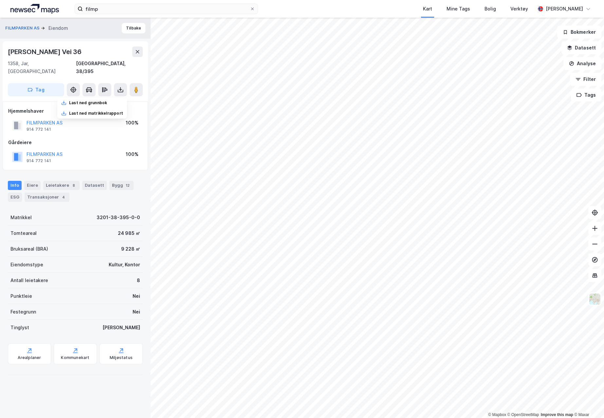 Image resolution: width=604 pixels, height=418 pixels. I want to click on div: Bruksareal (BRA), so click(29, 249).